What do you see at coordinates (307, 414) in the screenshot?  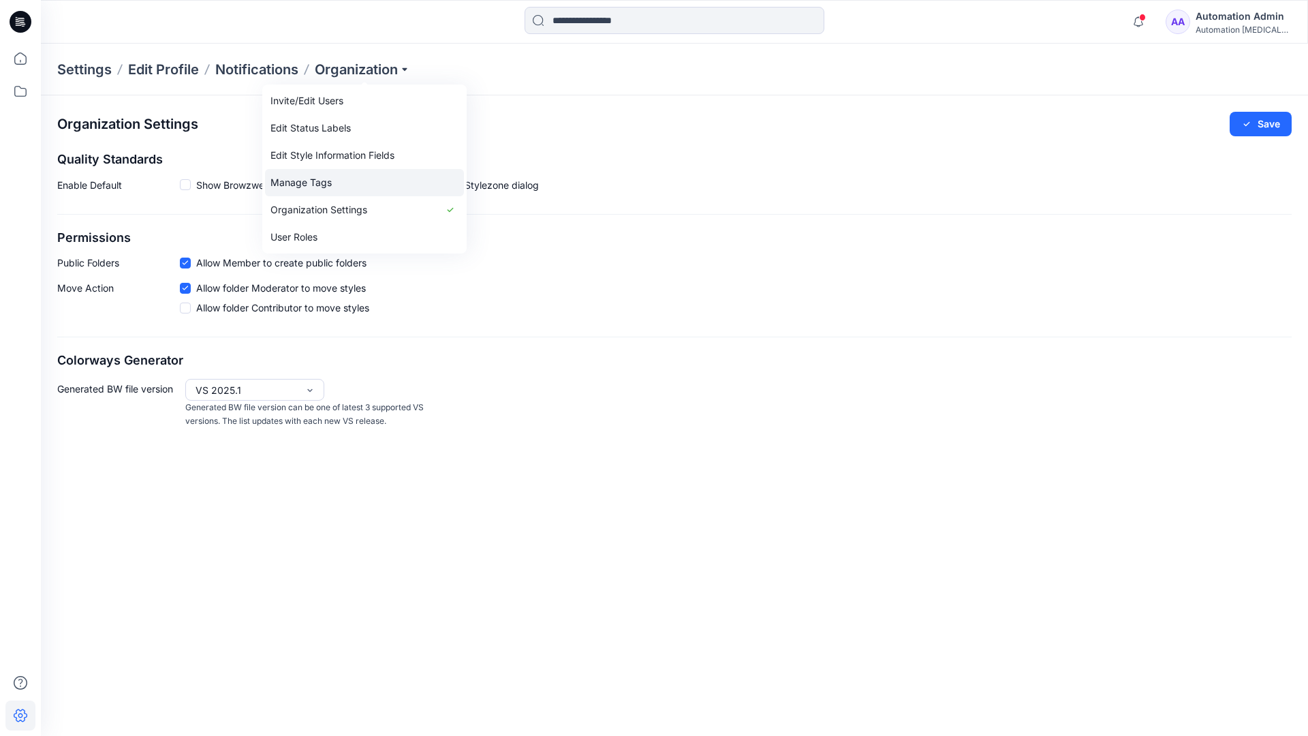 I see `p: Generated BW file version can be one of latest 3 supported VS versions. The list updates with eac...` at bounding box center [307, 414].